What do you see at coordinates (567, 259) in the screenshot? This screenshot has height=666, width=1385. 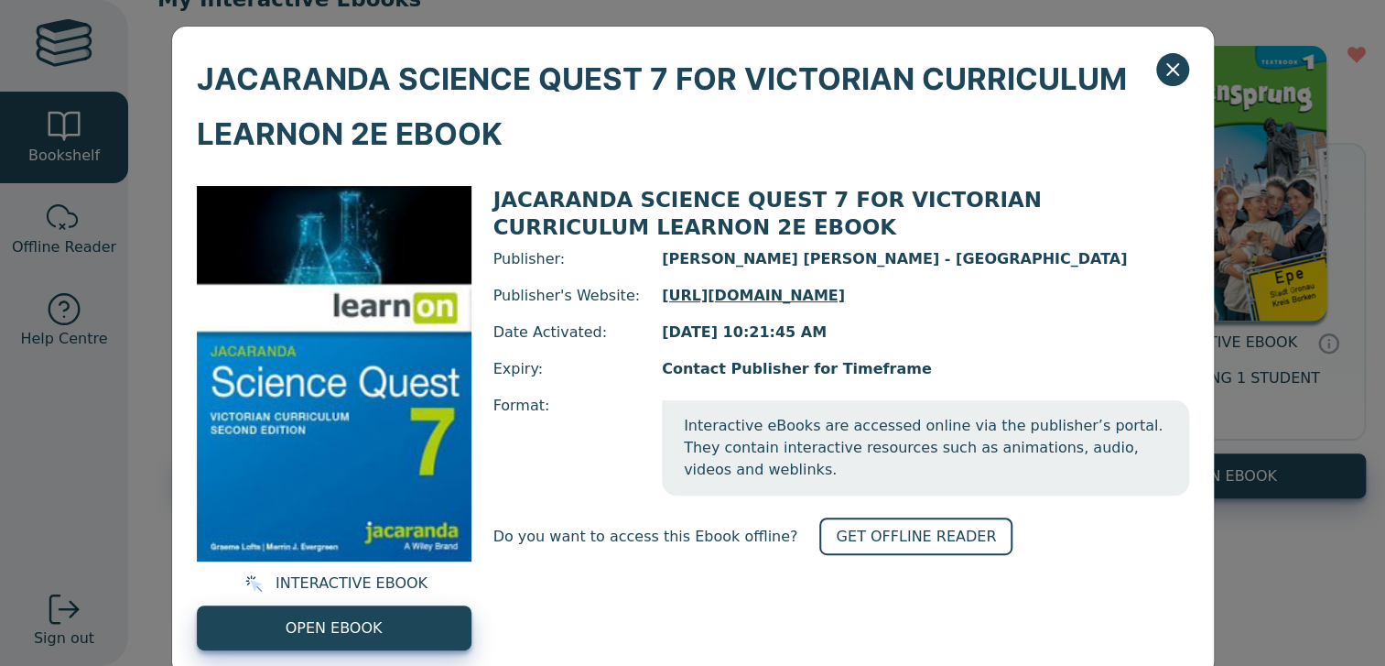 I see `span: Publisher:` at bounding box center [567, 259].